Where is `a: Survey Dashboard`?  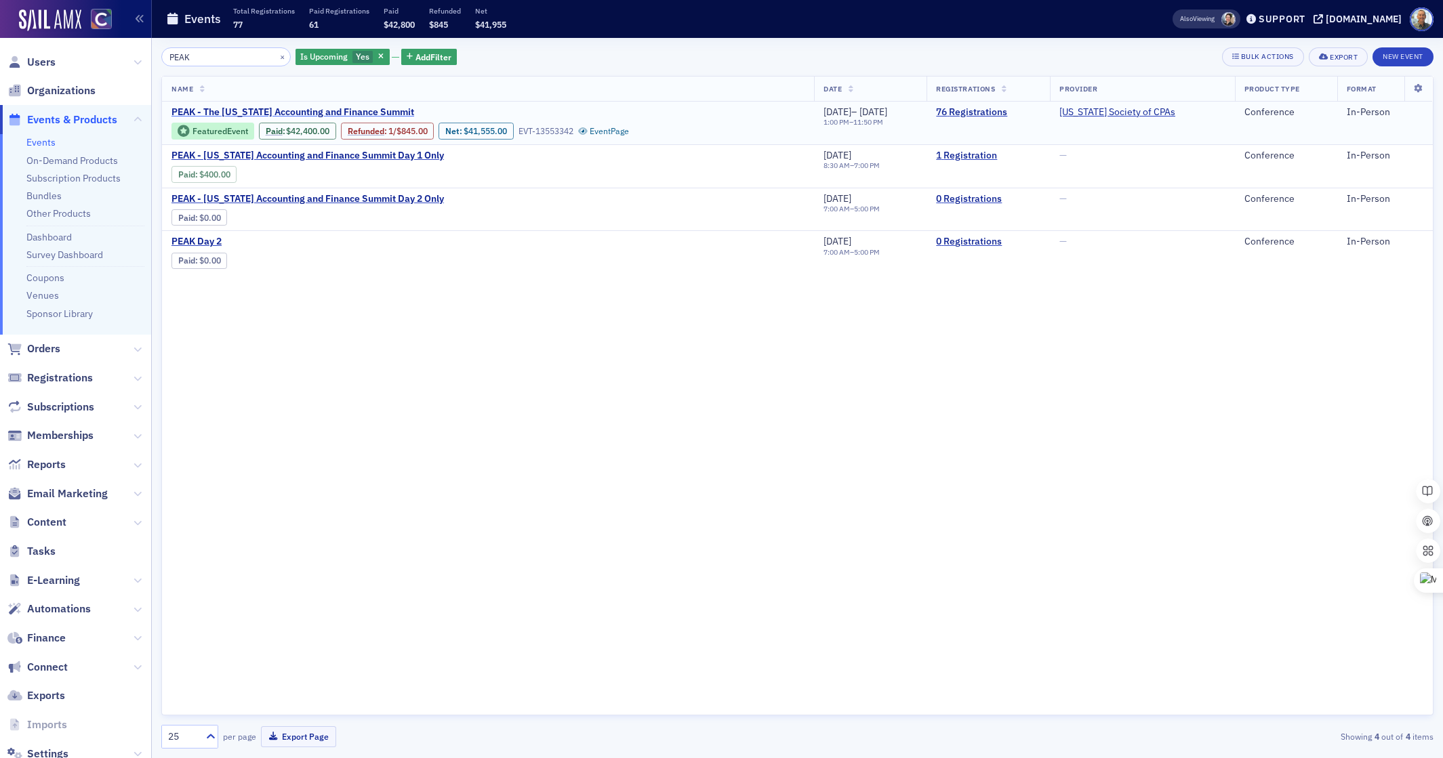
a: Survey Dashboard is located at coordinates (64, 255).